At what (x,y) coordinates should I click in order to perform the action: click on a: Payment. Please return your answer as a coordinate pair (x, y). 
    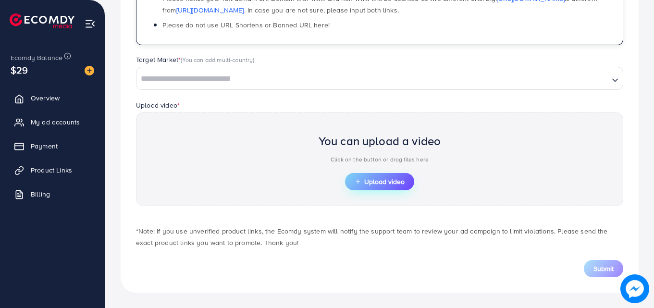
    Looking at the image, I should click on (52, 146).